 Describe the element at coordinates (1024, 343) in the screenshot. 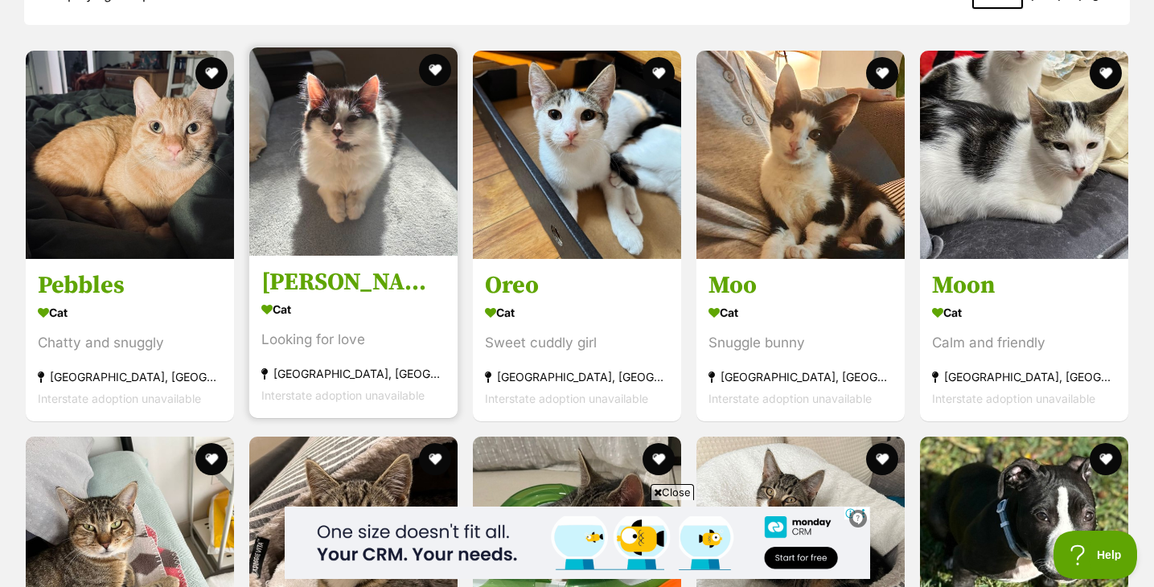

I see `div: Calm and friendly` at that location.